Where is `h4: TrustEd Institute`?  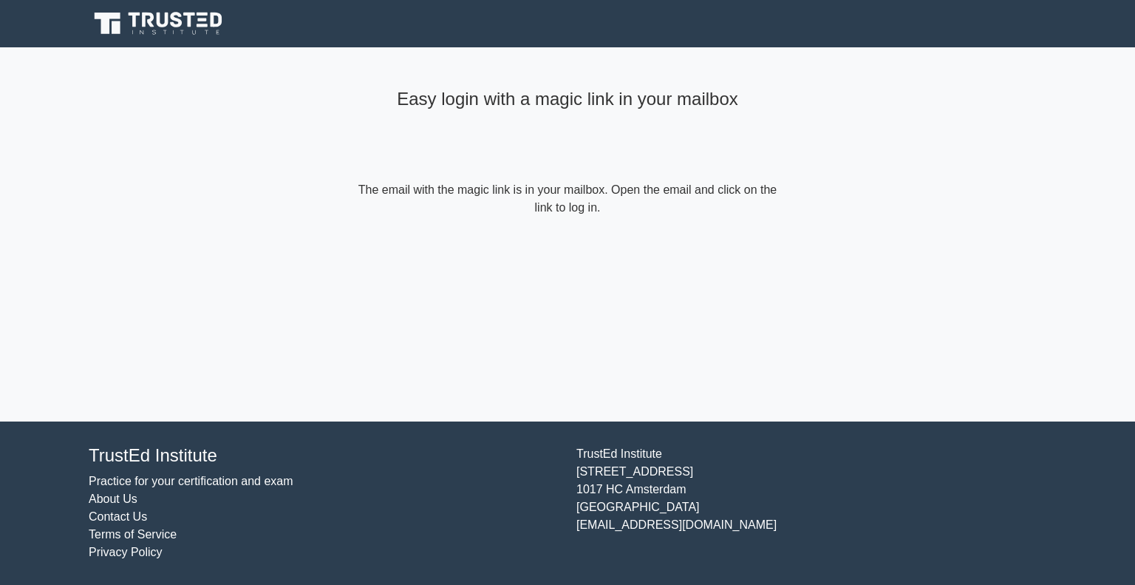
h4: TrustEd Institute is located at coordinates (324, 455).